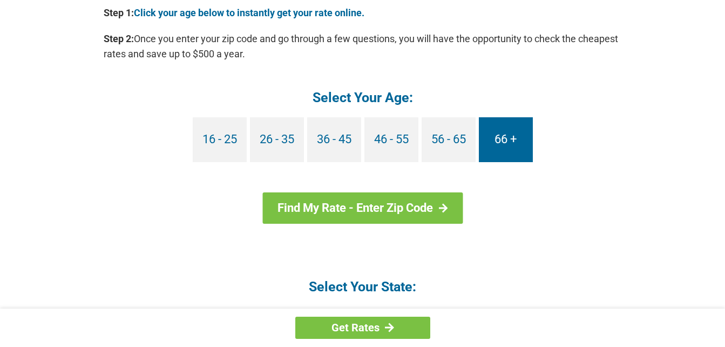 The image size is (725, 347). Describe the element at coordinates (391, 139) in the screenshot. I see `a: 46 - 55` at that location.